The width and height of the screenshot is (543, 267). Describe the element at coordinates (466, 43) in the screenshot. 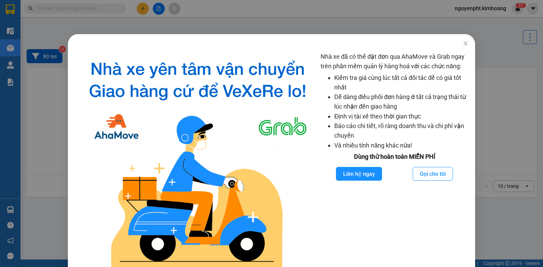

I see `span: close` at that location.